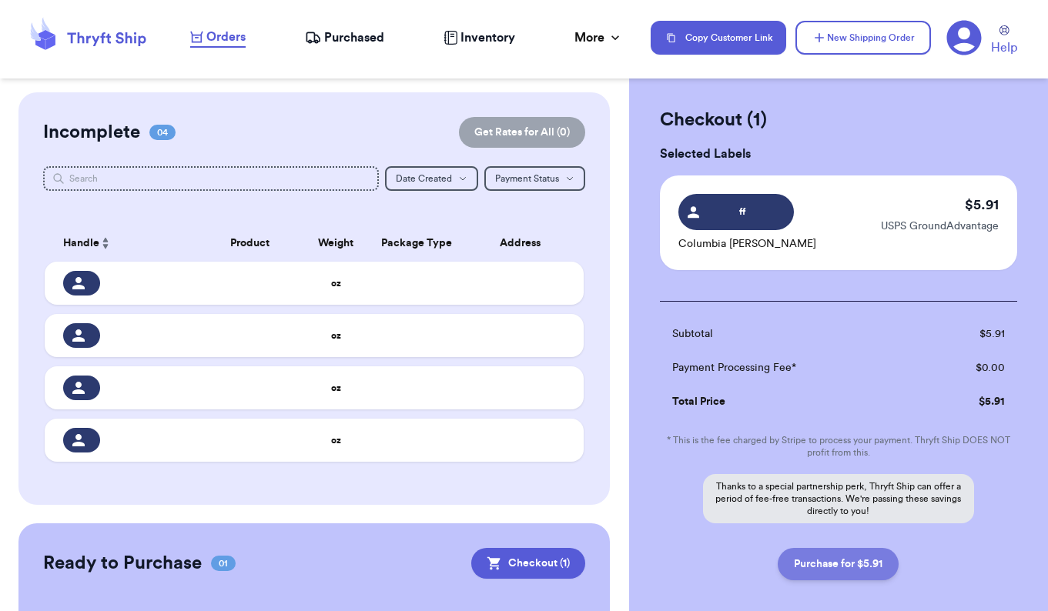 The image size is (1048, 611). What do you see at coordinates (1004, 48) in the screenshot?
I see `span: Help` at bounding box center [1004, 48].